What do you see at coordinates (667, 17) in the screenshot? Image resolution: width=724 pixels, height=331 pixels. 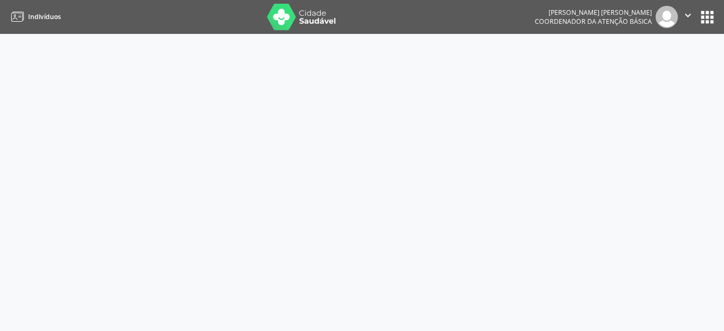 I see `img: img` at bounding box center [667, 17].